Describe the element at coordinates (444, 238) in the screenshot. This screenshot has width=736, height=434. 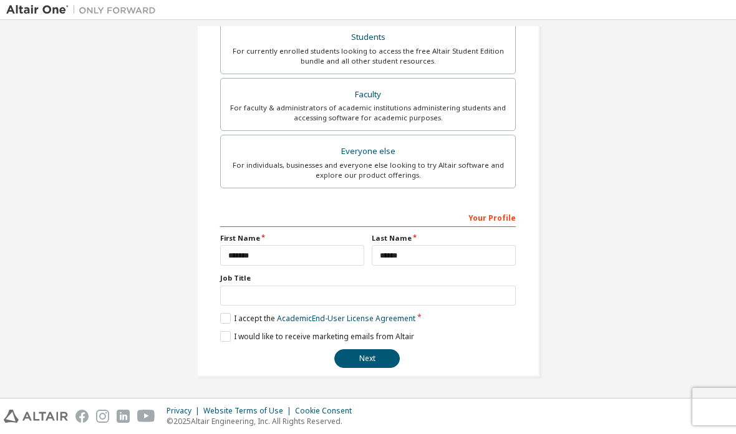
I see `label: Last Name` at that location.